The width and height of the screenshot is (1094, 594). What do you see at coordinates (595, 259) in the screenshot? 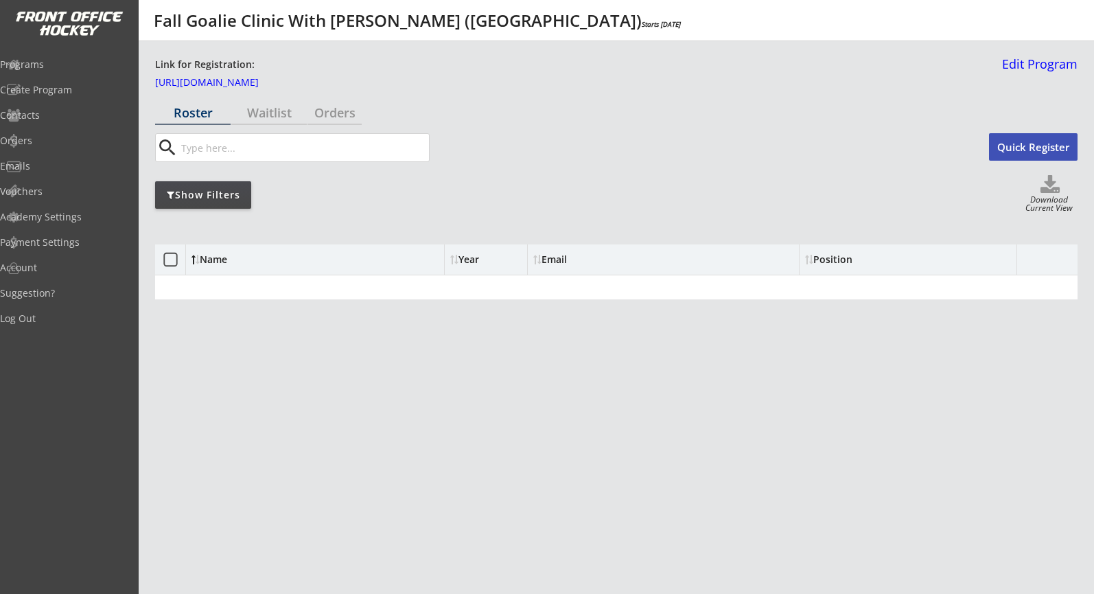
I see `div: Email` at bounding box center [595, 259].